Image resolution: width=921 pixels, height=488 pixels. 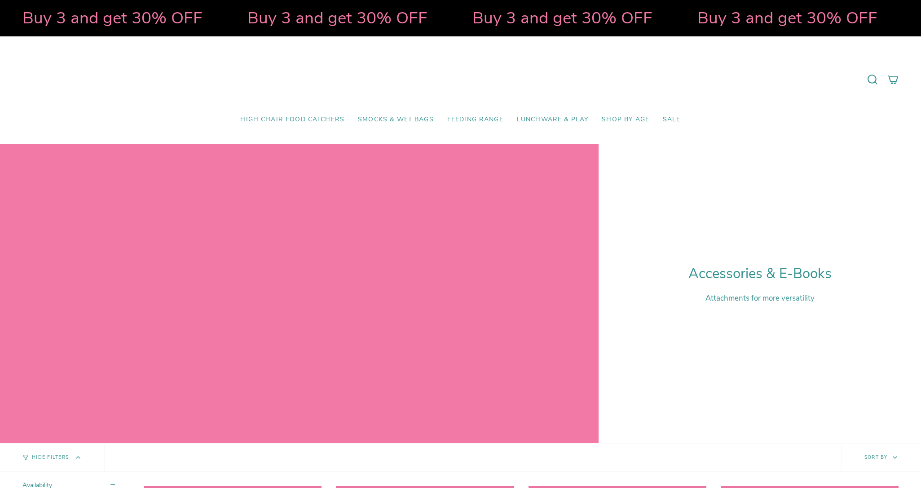 I want to click on div: Shop by Age, so click(x=626, y=119).